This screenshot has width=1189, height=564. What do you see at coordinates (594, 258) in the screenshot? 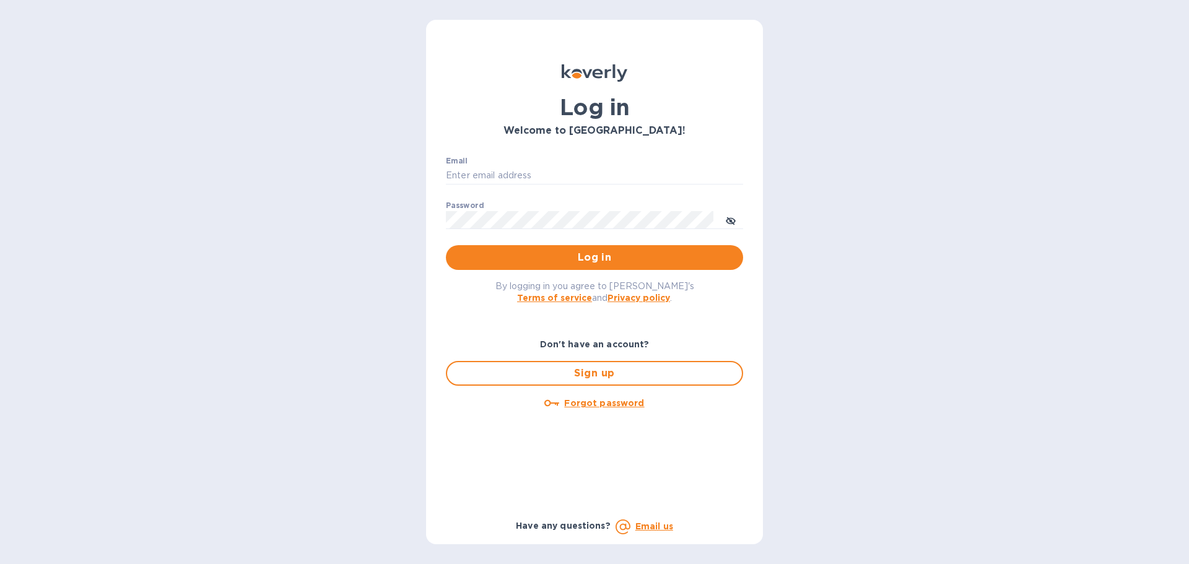
I see `button: Log in` at bounding box center [594, 258].